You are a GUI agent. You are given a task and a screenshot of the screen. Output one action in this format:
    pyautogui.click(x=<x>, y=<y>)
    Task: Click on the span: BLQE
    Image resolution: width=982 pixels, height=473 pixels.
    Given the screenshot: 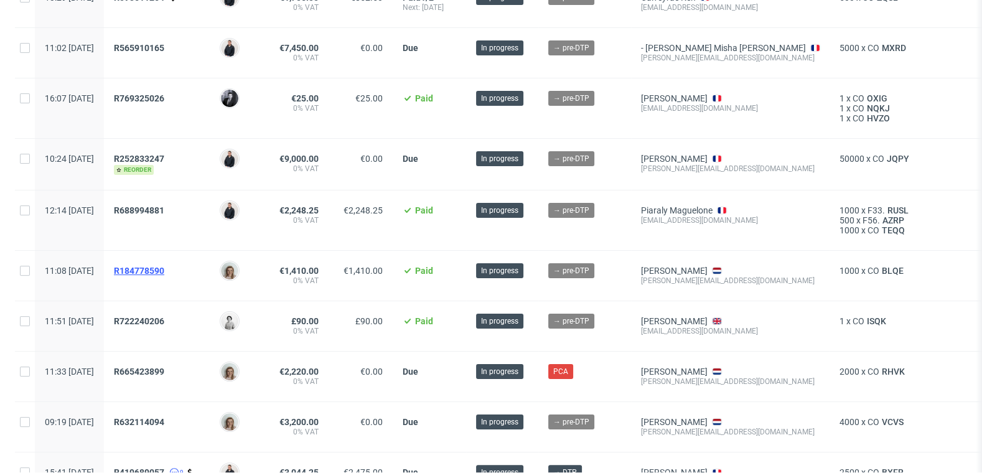 What is the action you would take?
    pyautogui.click(x=893, y=271)
    